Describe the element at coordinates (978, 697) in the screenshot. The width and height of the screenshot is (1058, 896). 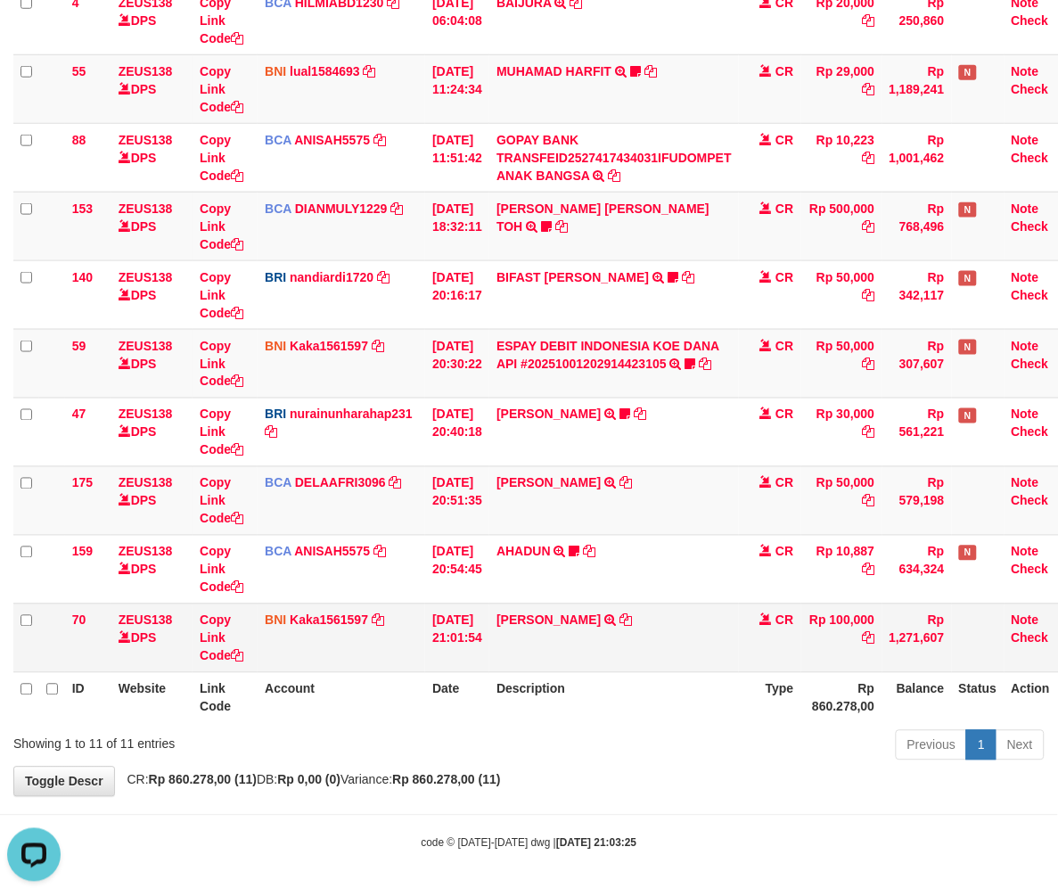
I see `th: Status` at that location.